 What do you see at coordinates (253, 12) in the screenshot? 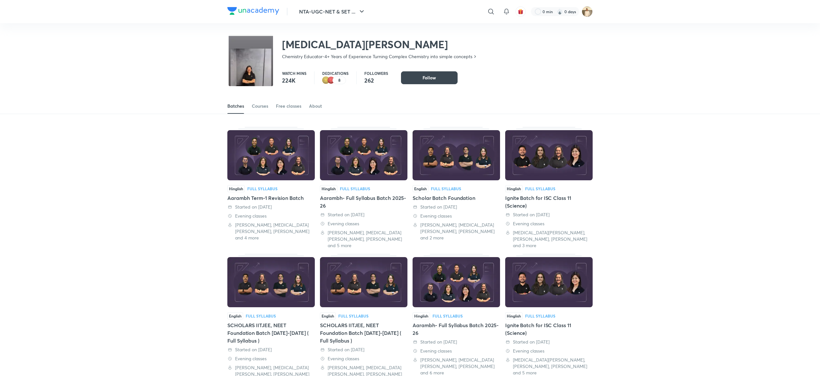
I see `a: Company Logo` at bounding box center [253, 12].